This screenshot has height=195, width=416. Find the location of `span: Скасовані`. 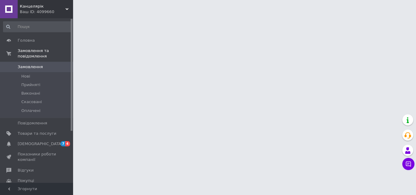

span: Скасовані is located at coordinates (32, 102).